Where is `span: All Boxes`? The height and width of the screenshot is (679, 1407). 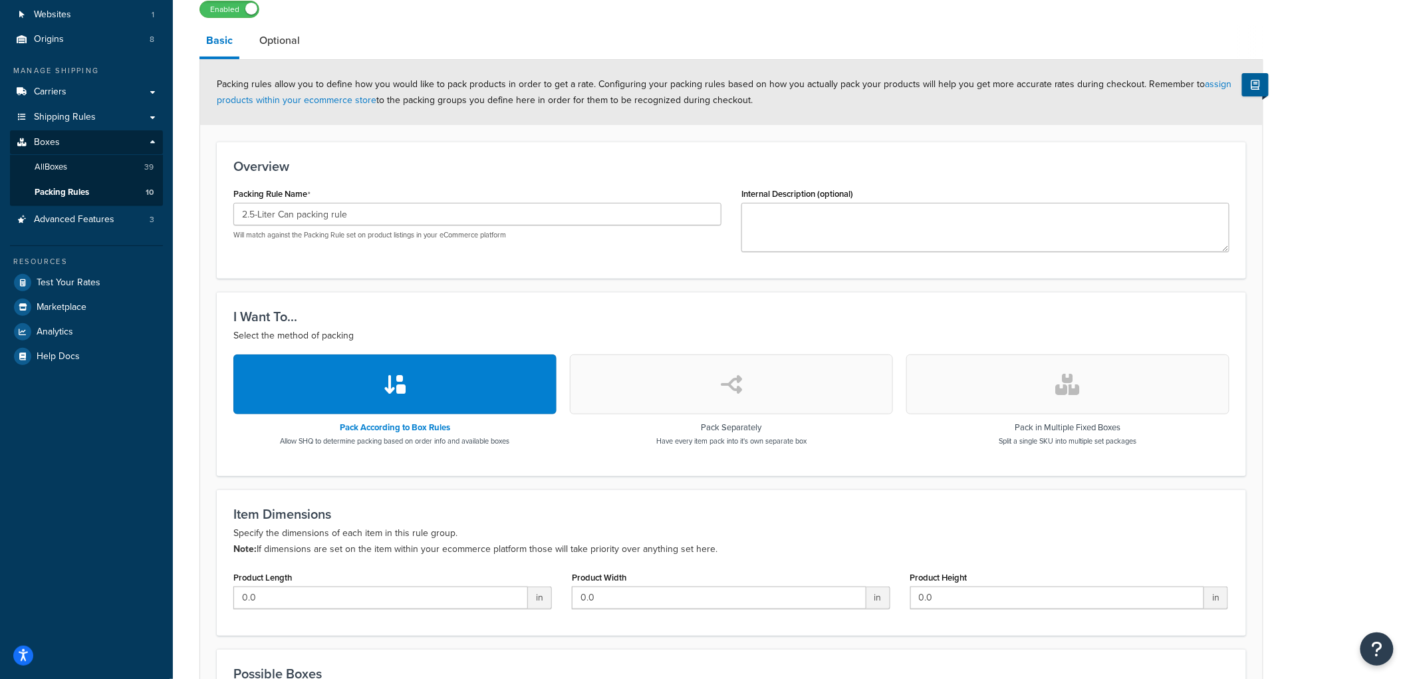
span: All Boxes is located at coordinates (51, 167).